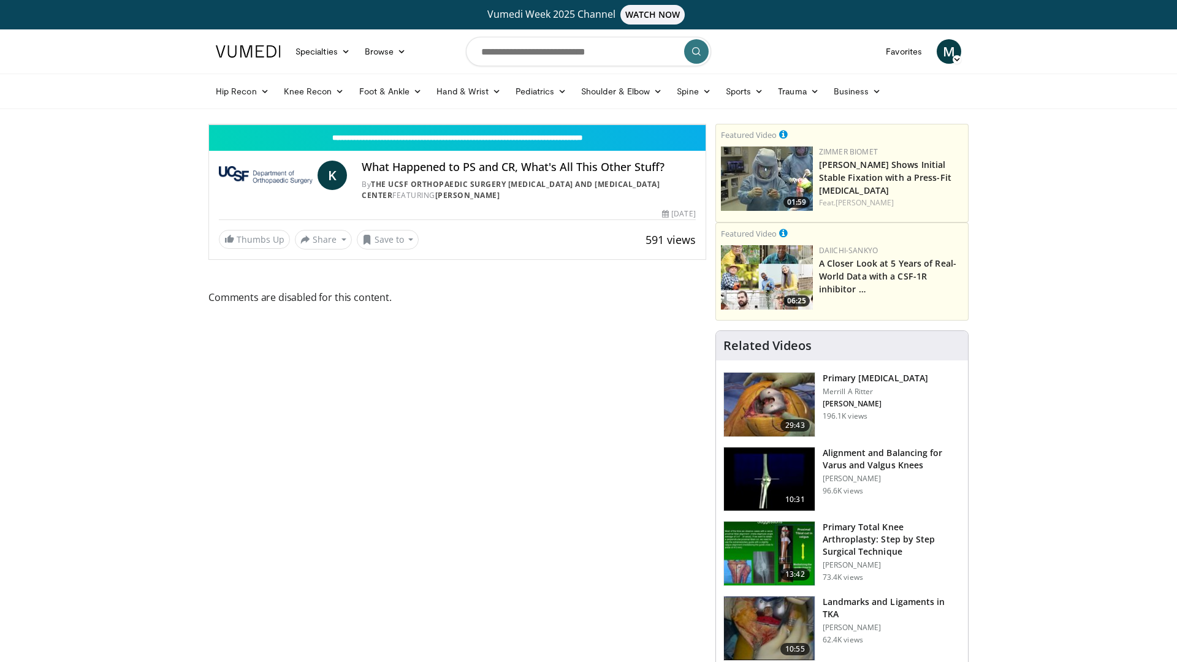  What do you see at coordinates (767, 346) in the screenshot?
I see `h4: Related Videos` at bounding box center [767, 346].